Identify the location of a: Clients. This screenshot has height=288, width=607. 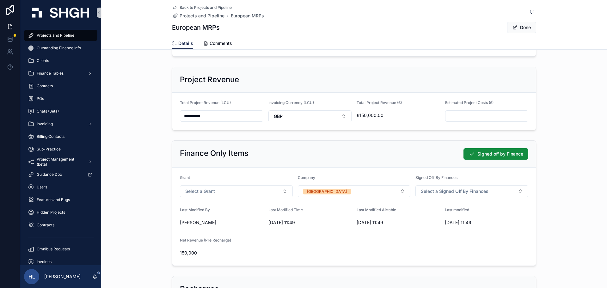
(61, 61).